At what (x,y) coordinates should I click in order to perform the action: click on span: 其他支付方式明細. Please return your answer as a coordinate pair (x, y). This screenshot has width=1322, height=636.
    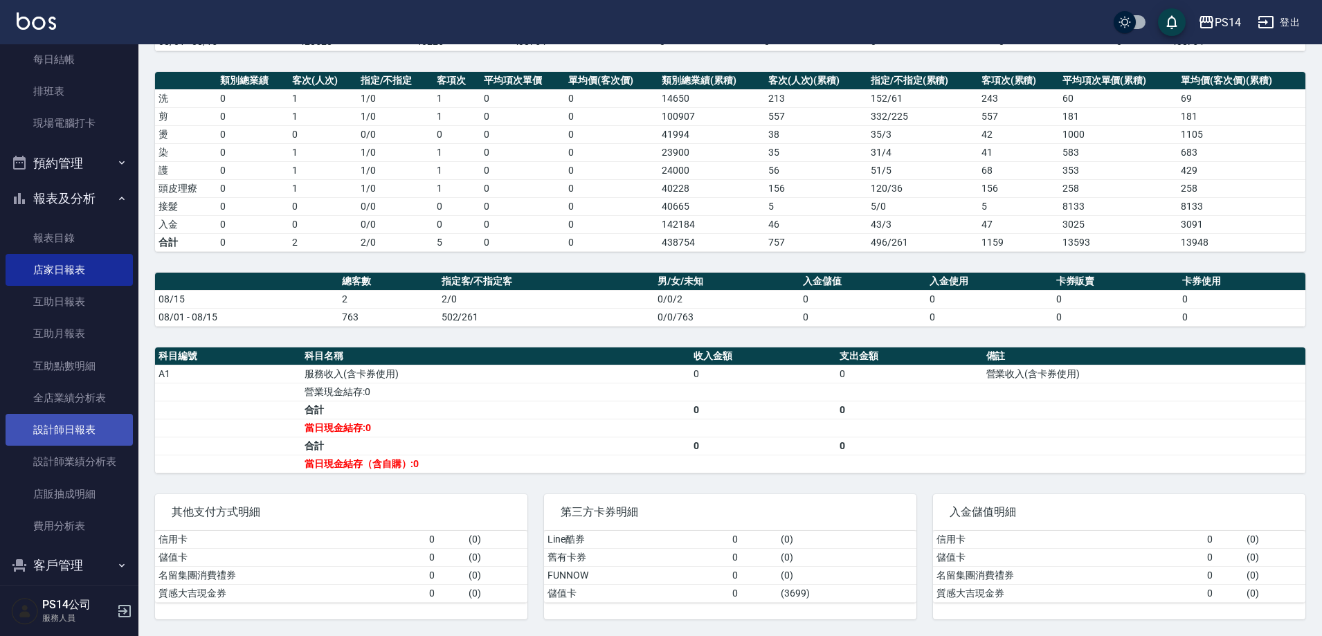
    Looking at the image, I should click on (341, 512).